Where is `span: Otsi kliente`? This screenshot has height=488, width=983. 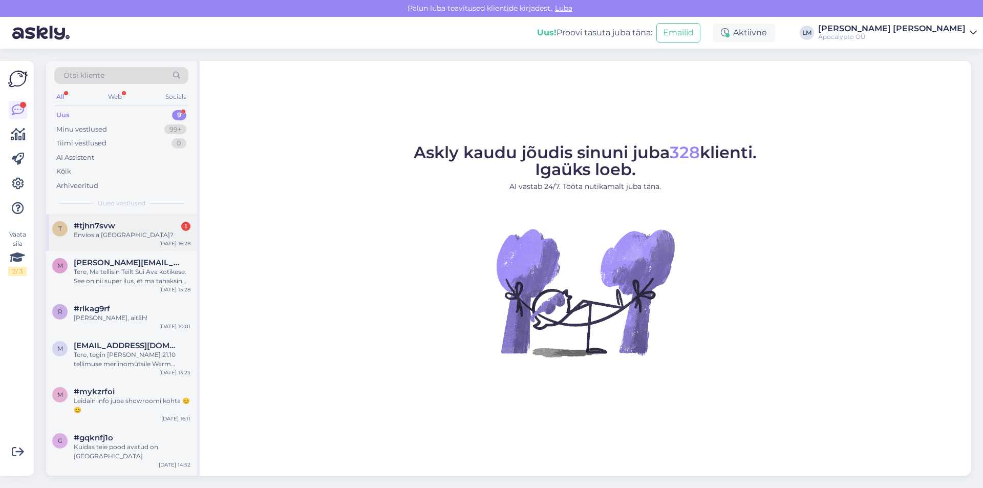
span: Otsi kliente is located at coordinates (84, 75).